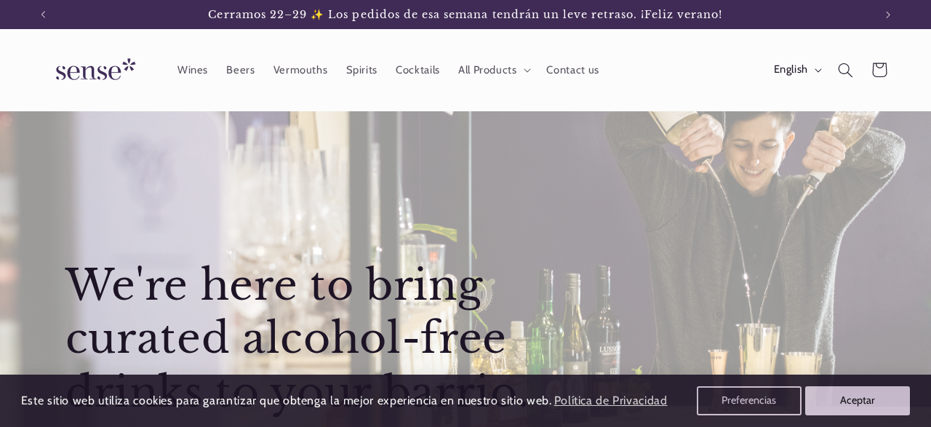  Describe the element at coordinates (287, 400) in the screenshot. I see `span: Este sitio web utiliza cookies para garantizar que obtenga la mejor experiencia en nuestro sitio ...` at that location.